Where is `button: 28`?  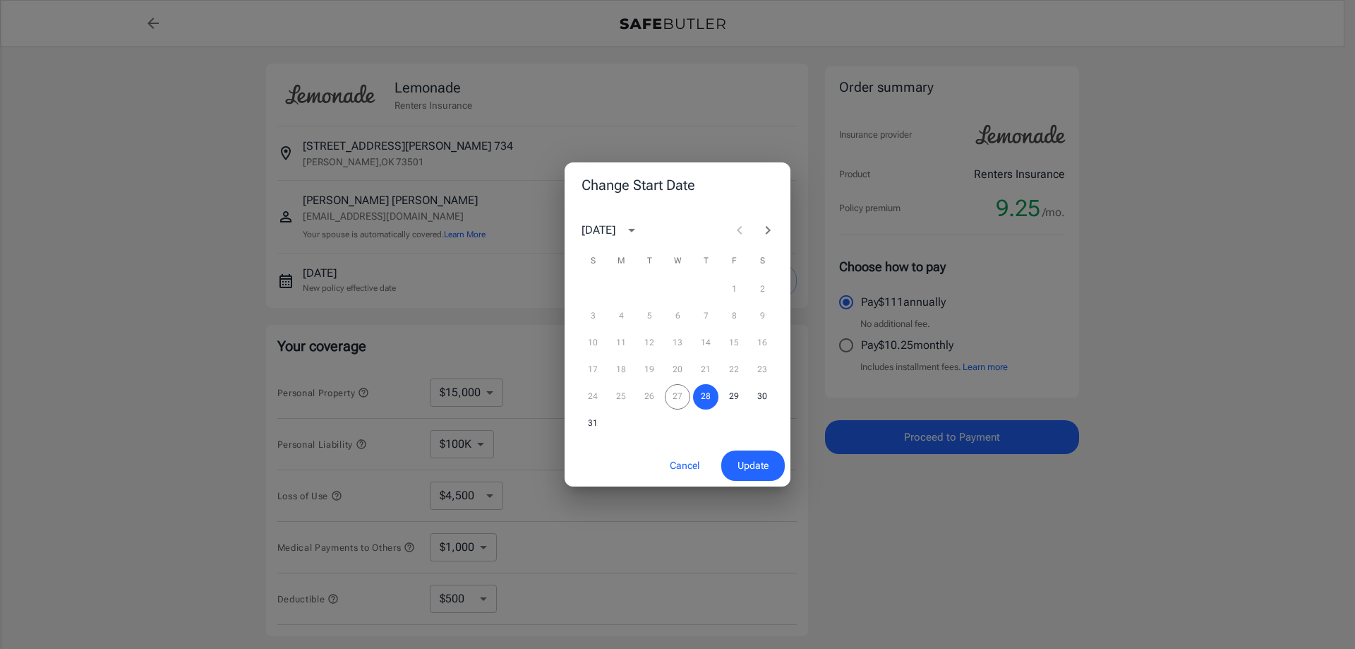
button: 28 is located at coordinates (706, 397).